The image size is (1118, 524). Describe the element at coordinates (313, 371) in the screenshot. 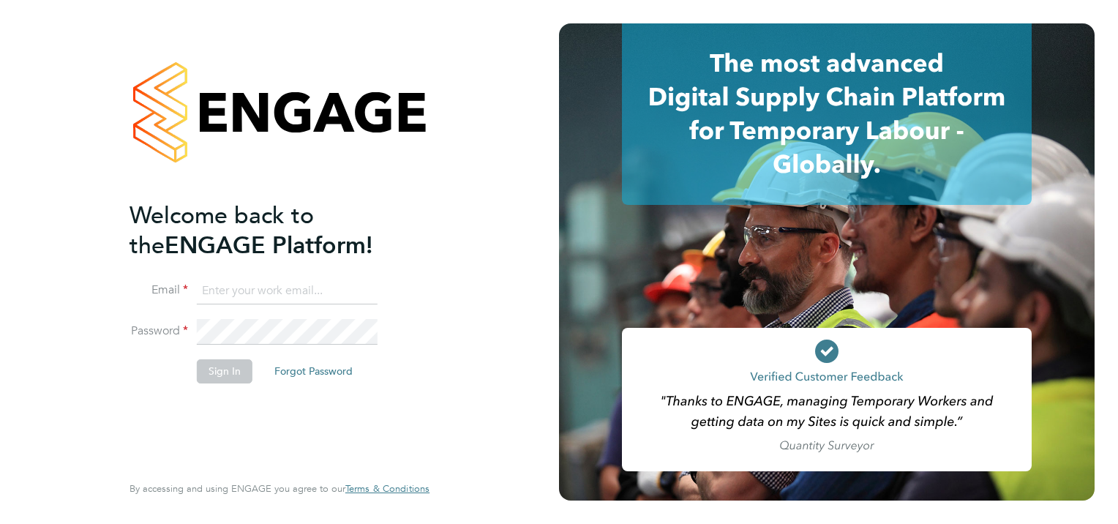

I see `button: Forgot Password` at that location.